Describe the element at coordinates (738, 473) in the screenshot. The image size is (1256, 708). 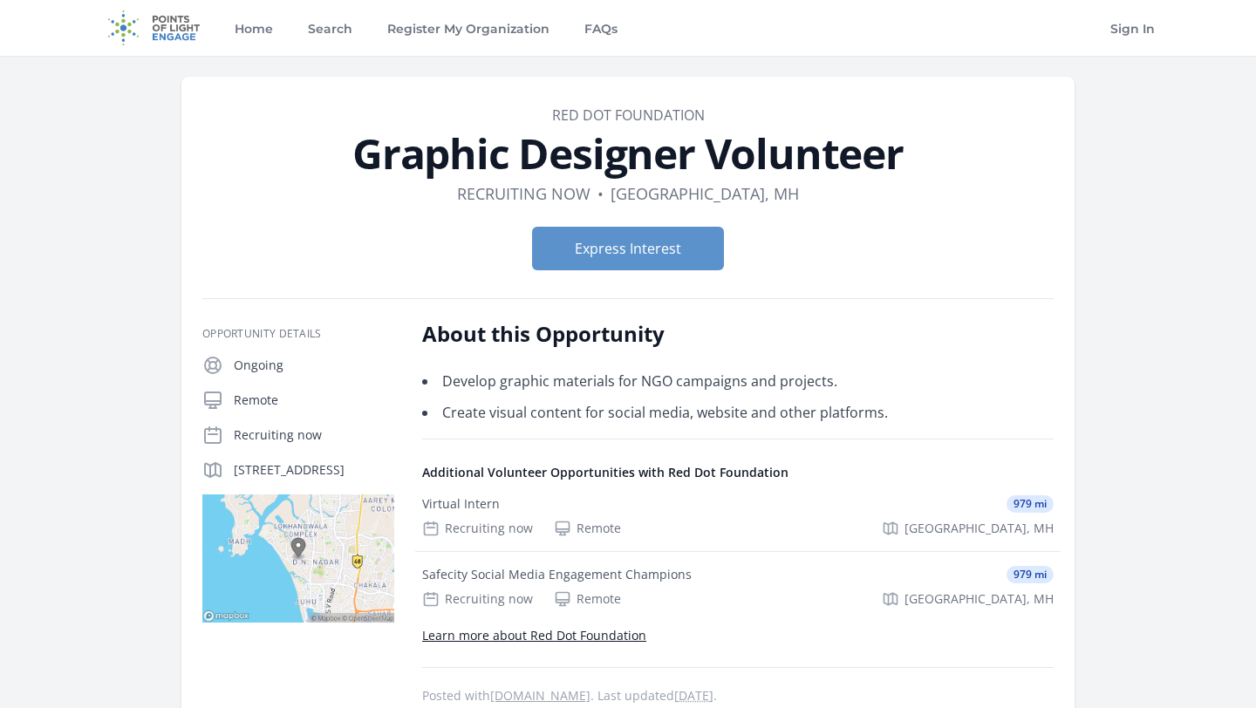
I see `h4: Additional Volunteer Opportunities with Red Dot Foundation` at that location.